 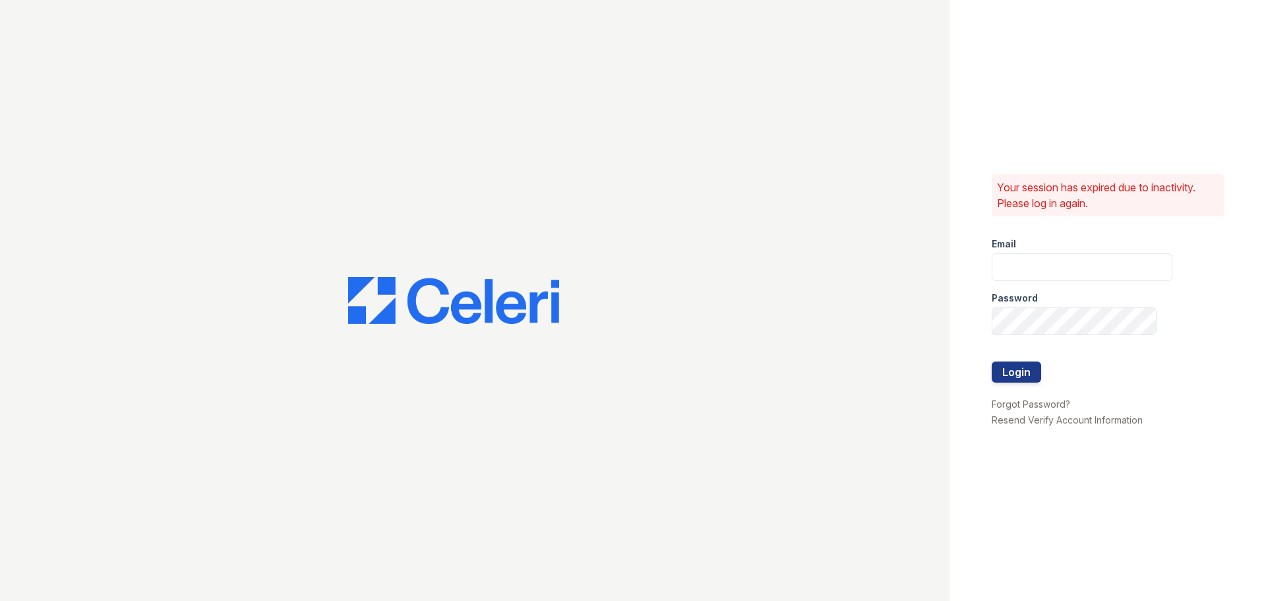 What do you see at coordinates (1108, 195) in the screenshot?
I see `p: Your session has expired due to inactivity. Please log in again.` at bounding box center [1108, 195].